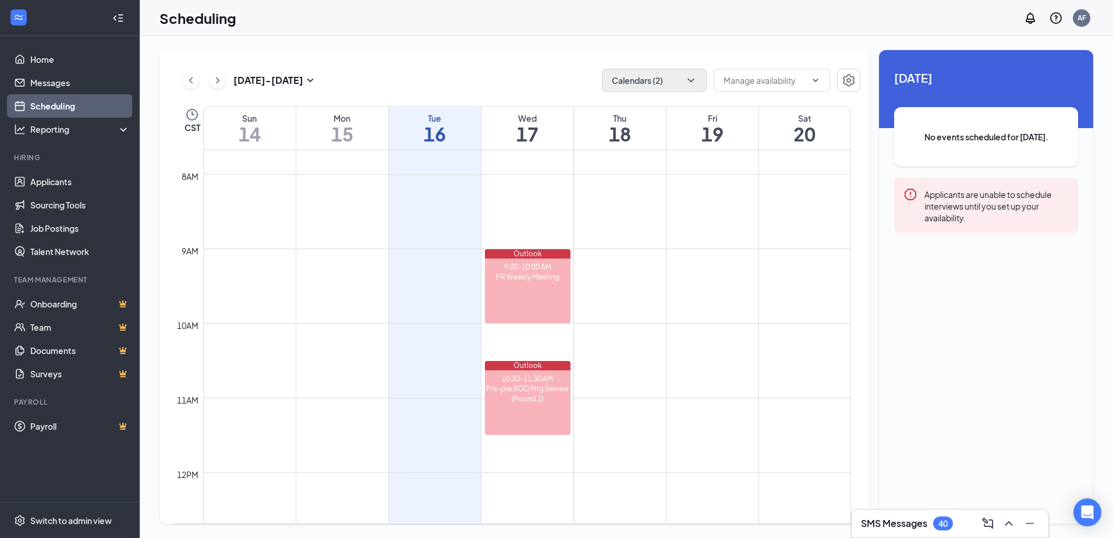  Describe the element at coordinates (528, 134) in the screenshot. I see `h1: 17` at that location.